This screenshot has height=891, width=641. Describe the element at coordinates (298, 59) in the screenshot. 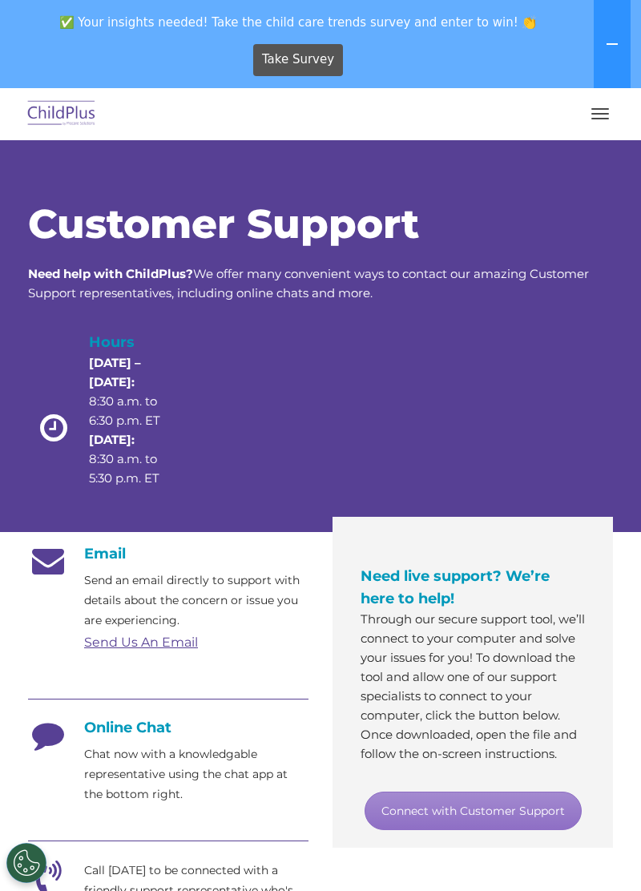

I see `span: Take Survey` at that location.